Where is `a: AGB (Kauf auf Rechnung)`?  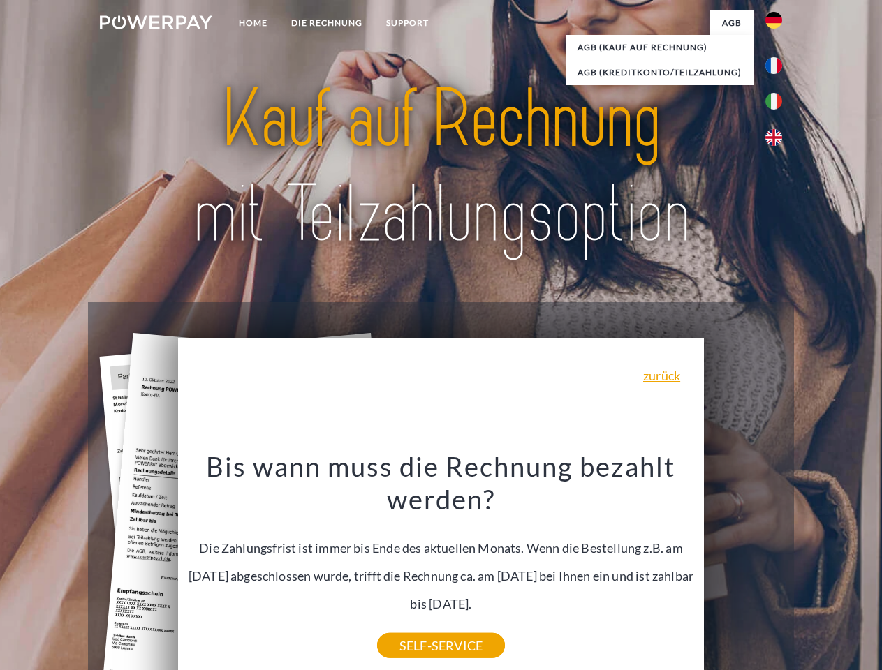
a: AGB (Kauf auf Rechnung) is located at coordinates (659, 47).